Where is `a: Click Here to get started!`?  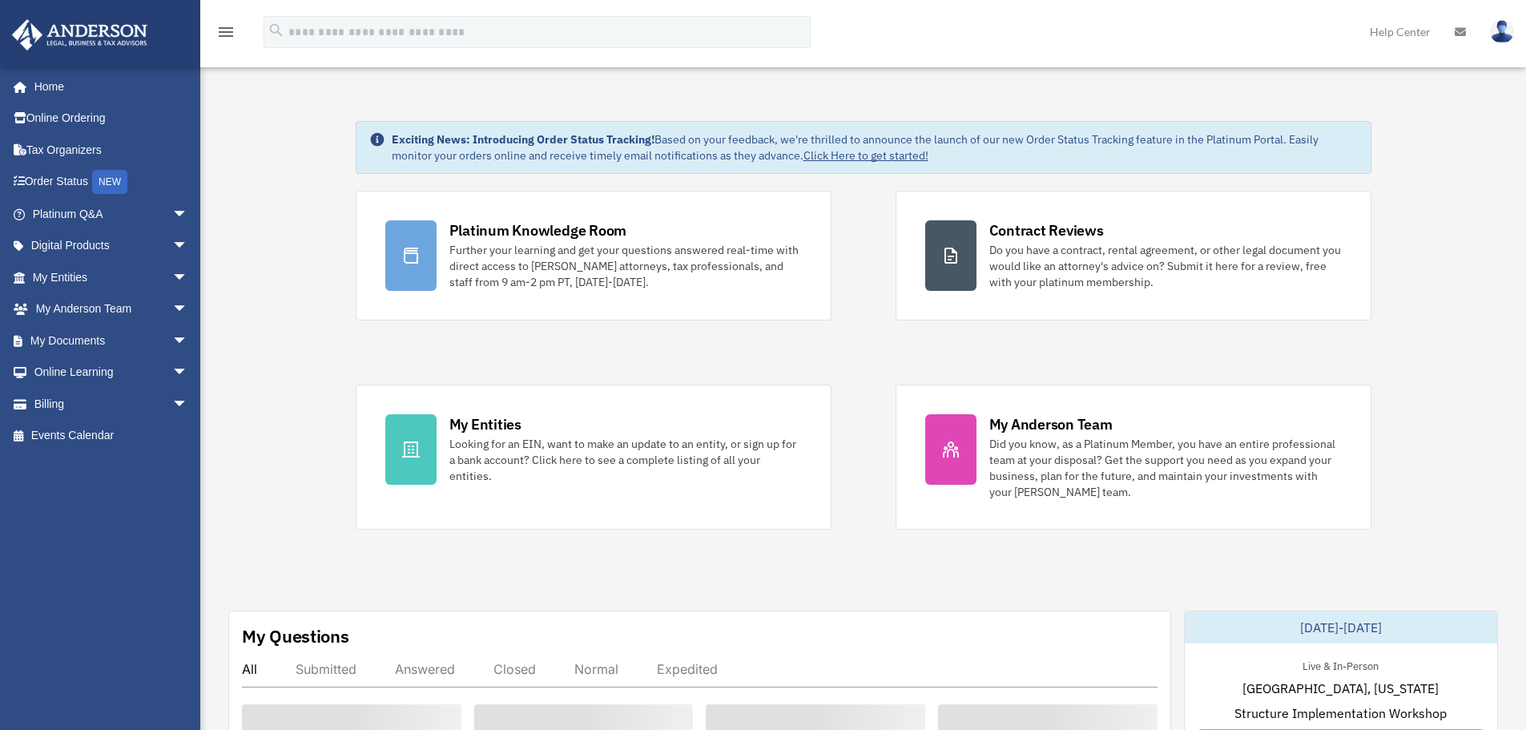
a: Click Here to get started! is located at coordinates (866, 155).